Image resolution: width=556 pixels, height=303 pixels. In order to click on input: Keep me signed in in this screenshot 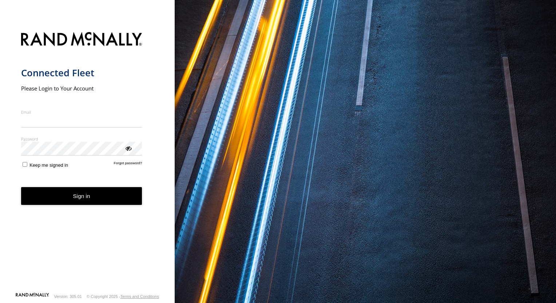, I will do `click(25, 164)`.